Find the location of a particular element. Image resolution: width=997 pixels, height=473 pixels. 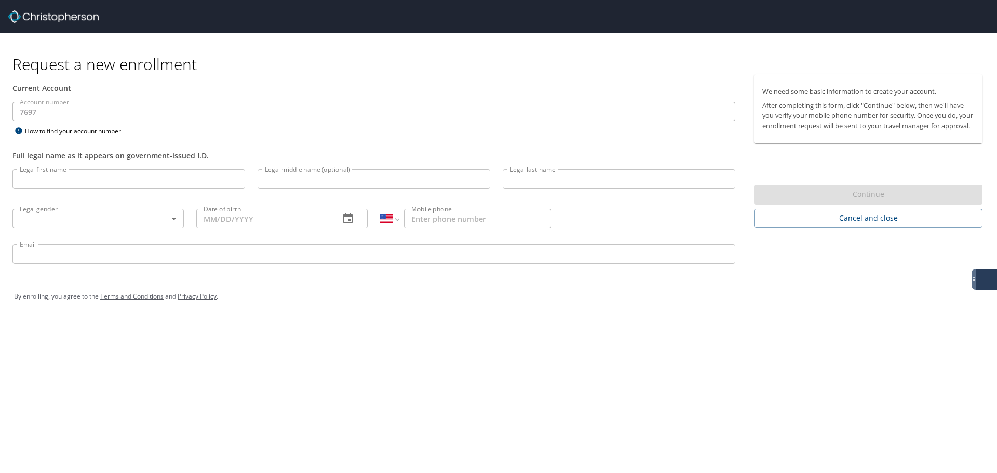

div: Current Account is located at coordinates (374, 88).